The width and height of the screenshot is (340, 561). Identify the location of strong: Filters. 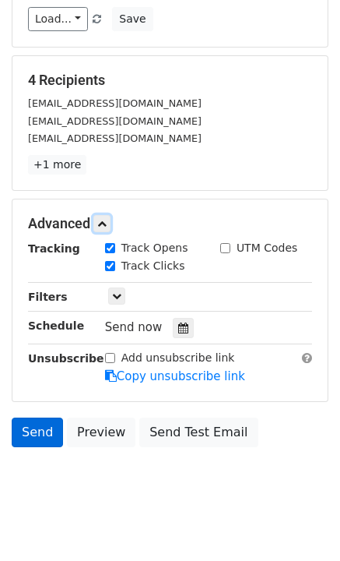
(48, 297).